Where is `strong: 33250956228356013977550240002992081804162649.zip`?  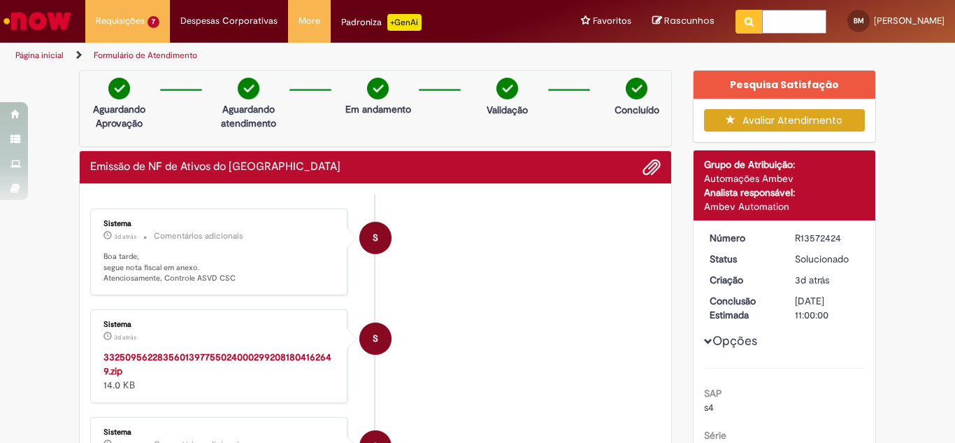
strong: 33250956228356013977550240002992081804162649.zip is located at coordinates (217, 364).